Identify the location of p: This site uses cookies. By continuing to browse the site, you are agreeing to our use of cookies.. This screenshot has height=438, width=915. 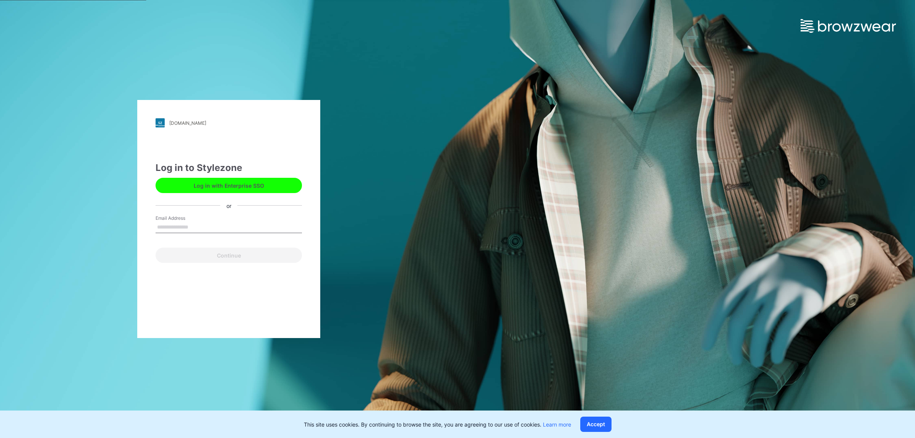
(437, 424).